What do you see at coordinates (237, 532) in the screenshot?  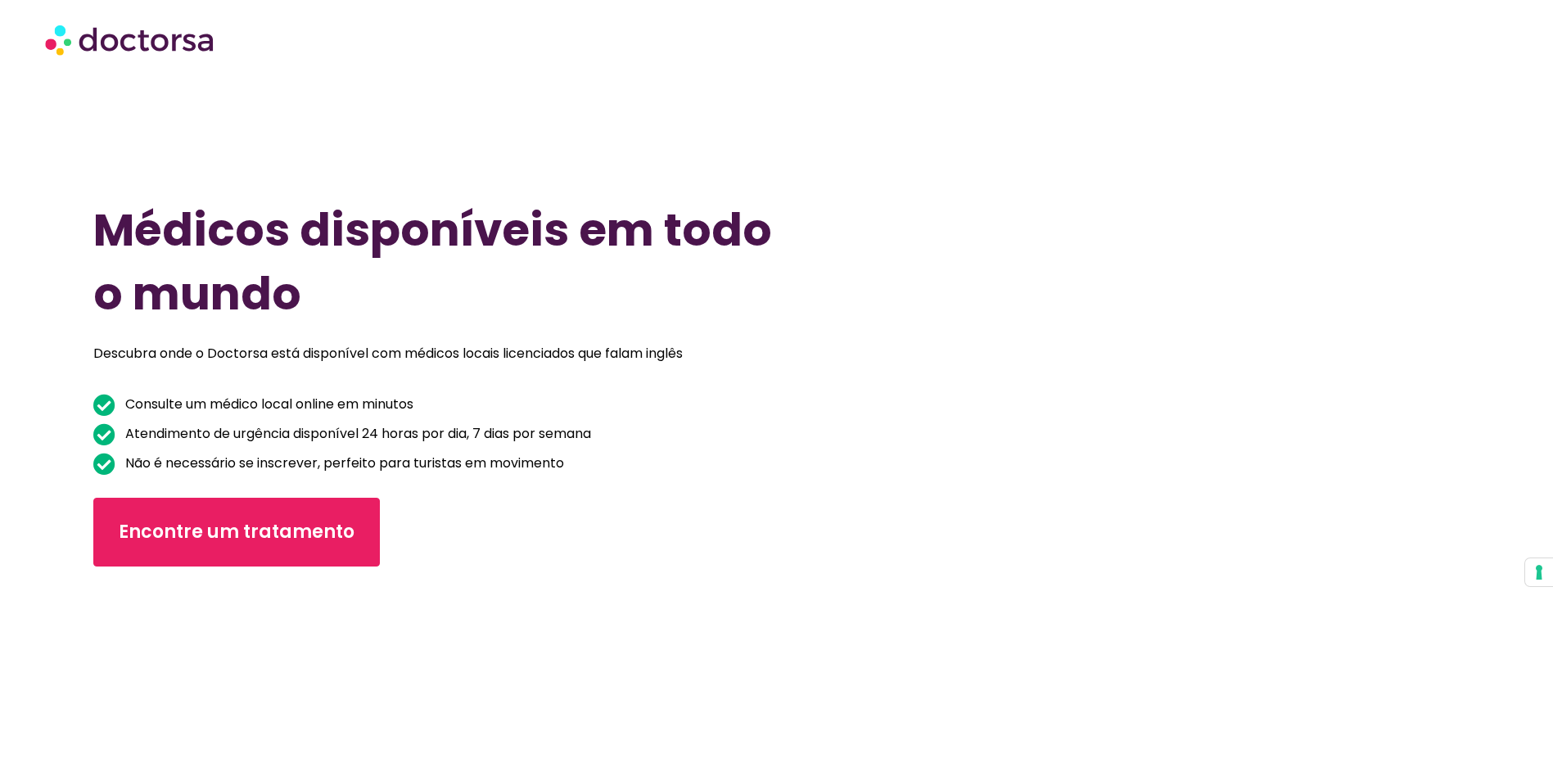 I see `span: Encontre um tratamento` at bounding box center [237, 532].